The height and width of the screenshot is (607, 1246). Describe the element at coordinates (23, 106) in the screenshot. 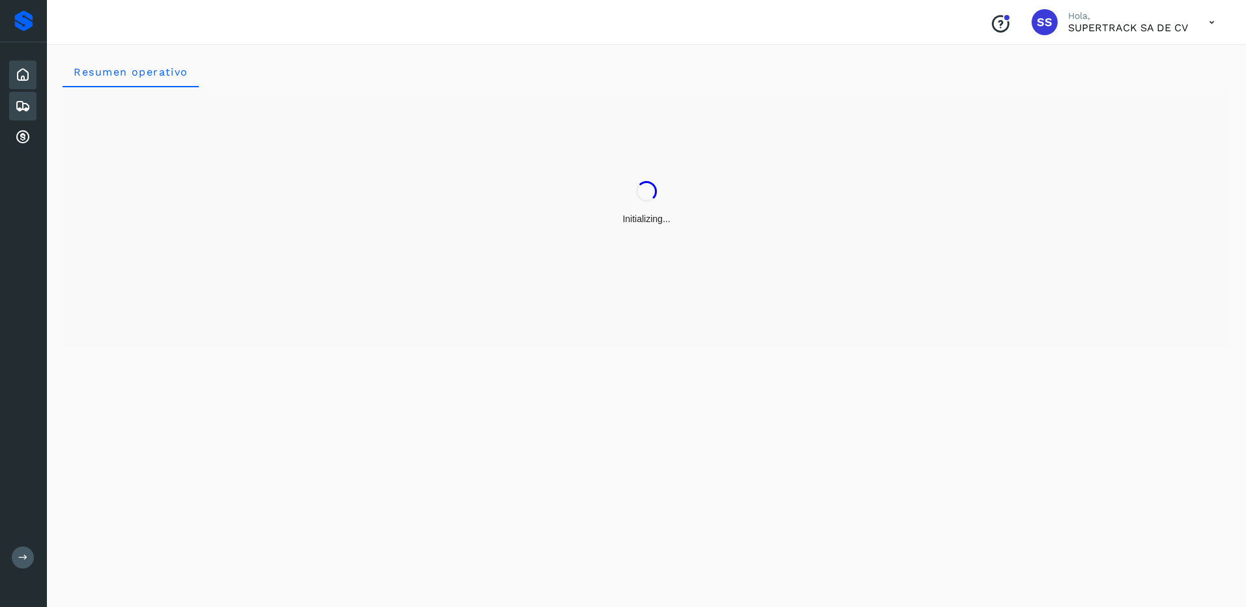

I see `div: Embarques` at that location.